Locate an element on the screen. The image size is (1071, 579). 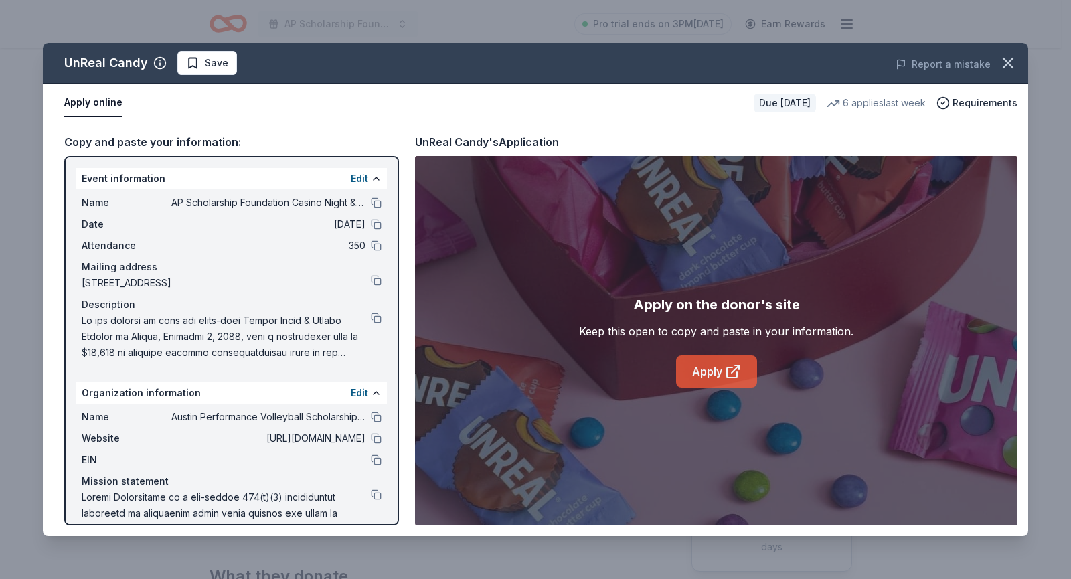
span: AP Scholarship Foundation Casino Night & Silent Auction is located at coordinates (268, 203).